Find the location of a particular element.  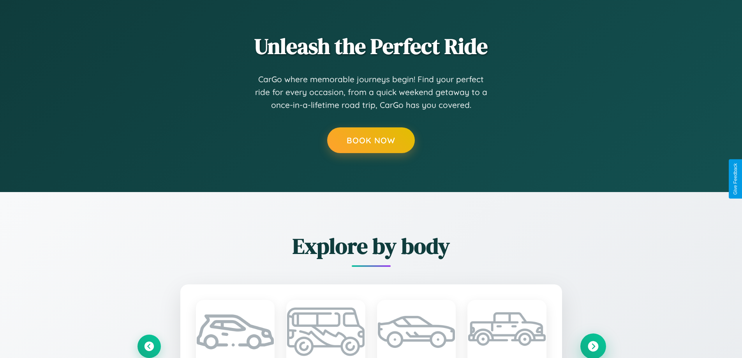

h2: Unleash the Perfect Ride is located at coordinates (371, 46).